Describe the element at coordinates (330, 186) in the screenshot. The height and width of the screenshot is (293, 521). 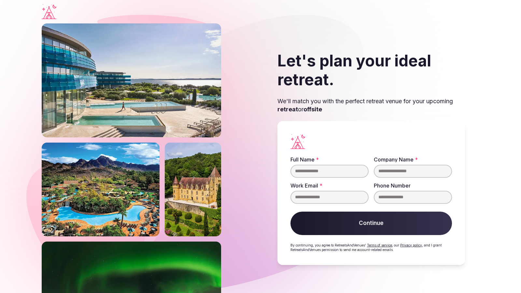
I see `label: Work Email` at that location.